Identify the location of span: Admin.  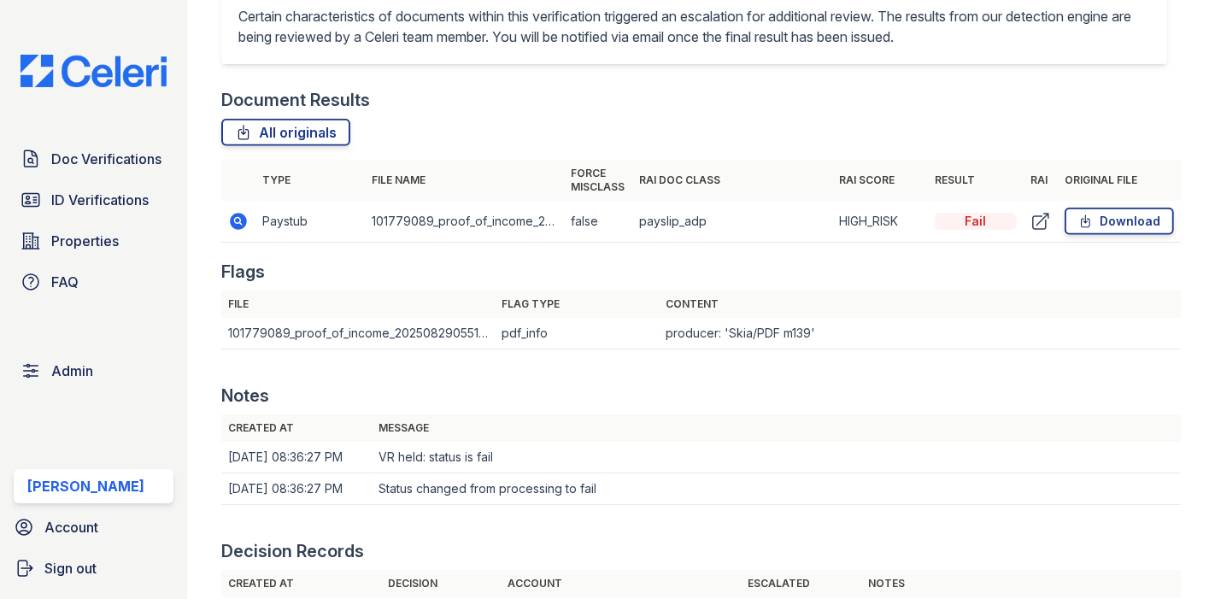
(72, 371).